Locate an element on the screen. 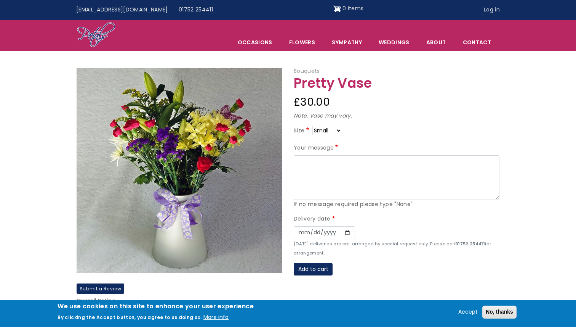 The width and height of the screenshot is (576, 327). a: Flowers is located at coordinates (302, 42).